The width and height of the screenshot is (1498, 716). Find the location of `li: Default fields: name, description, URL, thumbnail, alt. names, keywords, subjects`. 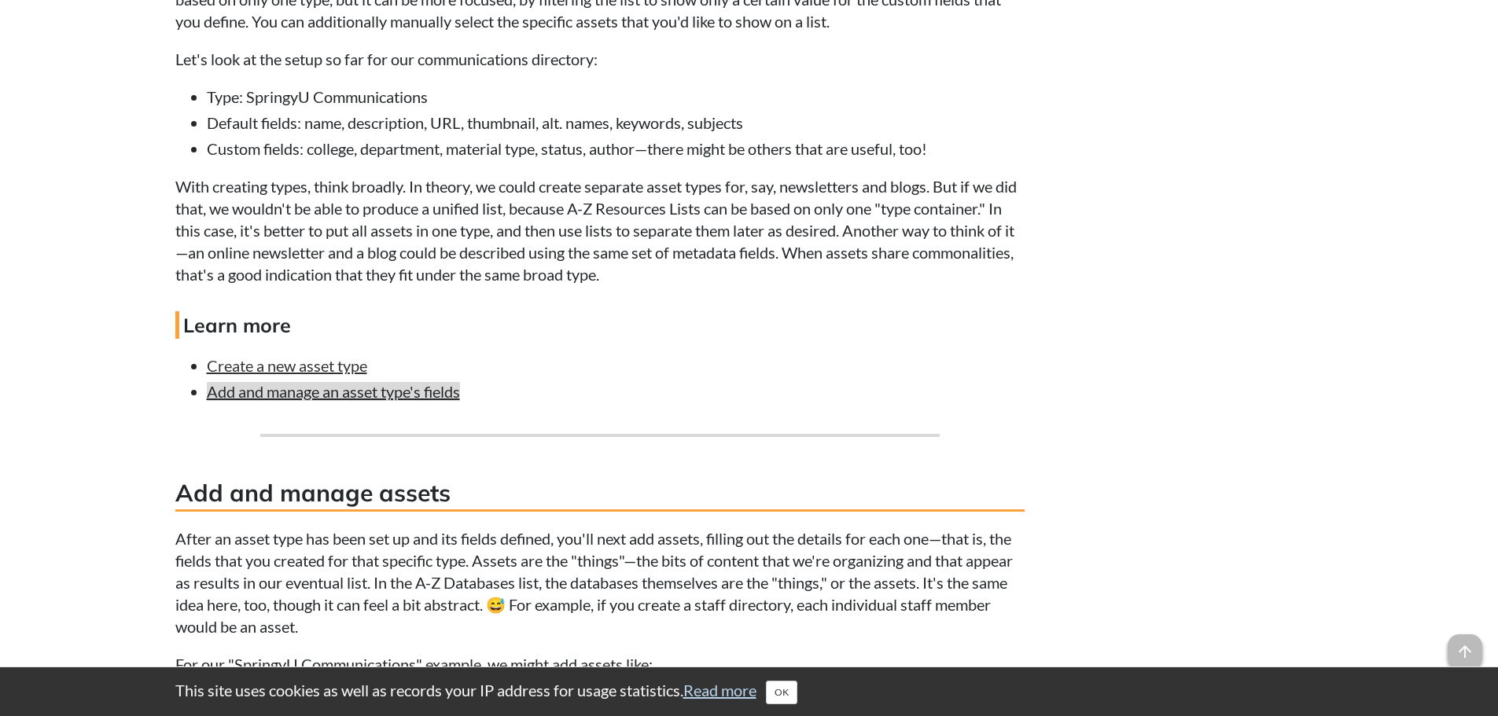

li: Default fields: name, description, URL, thumbnail, alt. names, keywords, subjects is located at coordinates (616, 123).